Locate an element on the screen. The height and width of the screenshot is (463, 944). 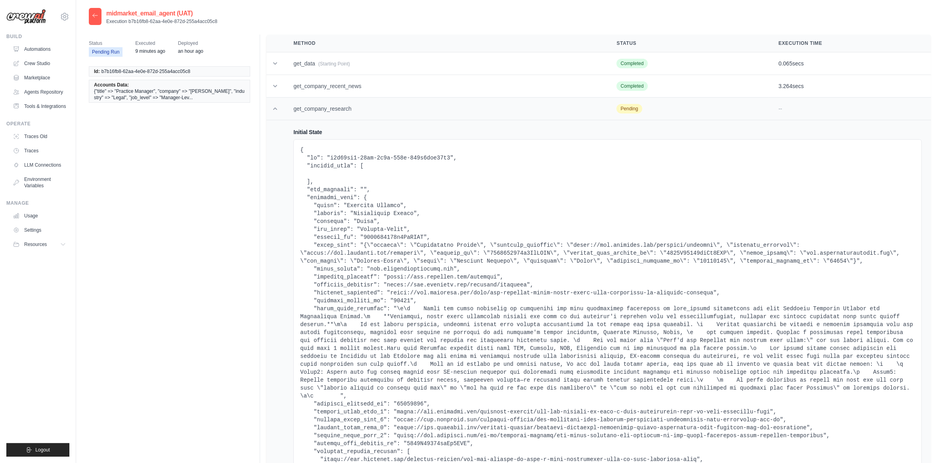
th: Status is located at coordinates (688, 43).